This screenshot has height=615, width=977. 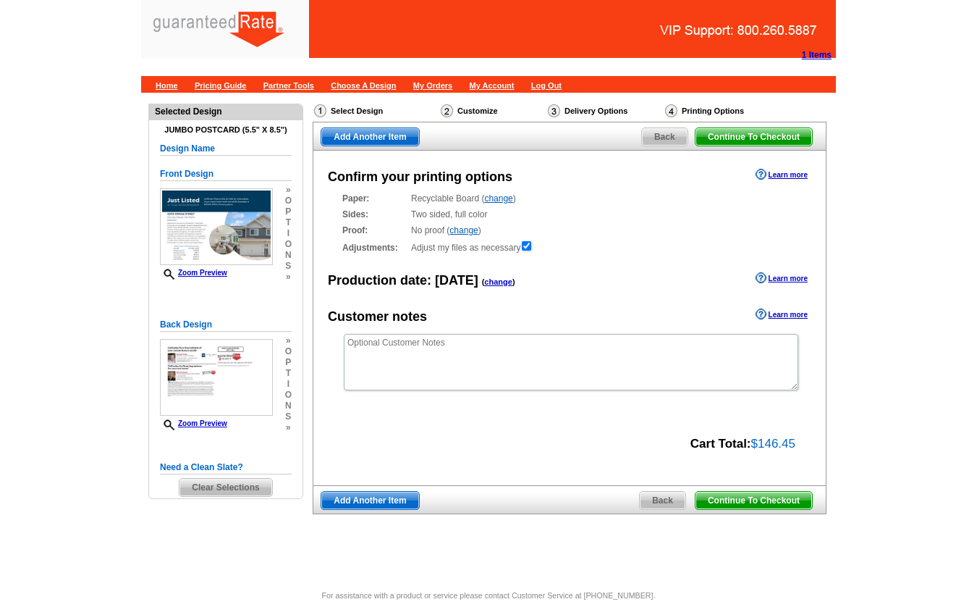 I want to click on h4: Jumbo Postcard (5.5" x 8.5"), so click(x=226, y=130).